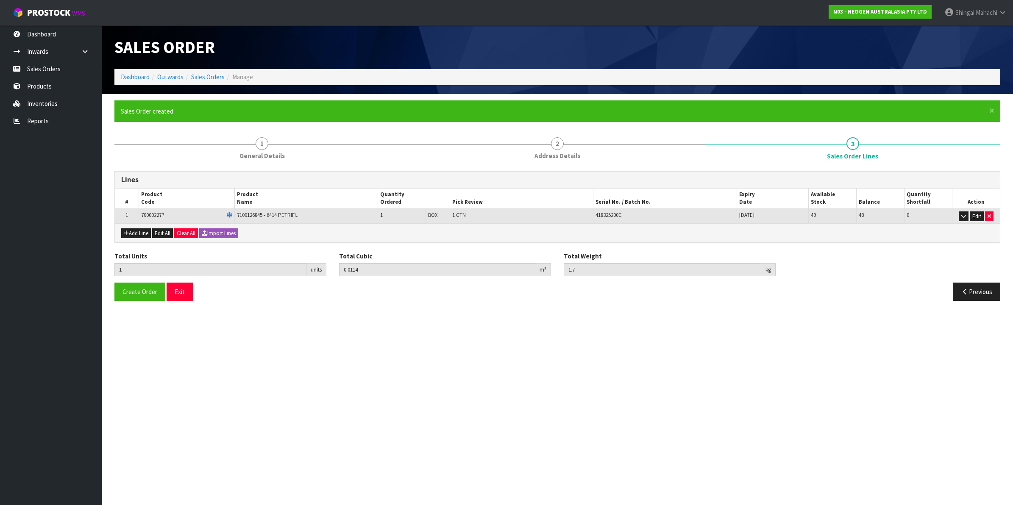  I want to click on button: Create Order, so click(140, 292).